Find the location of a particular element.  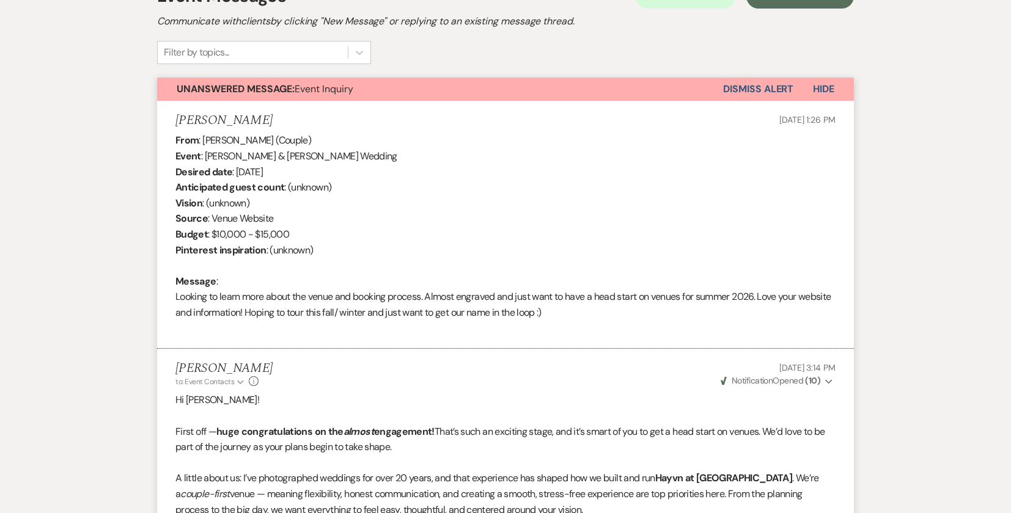

strong: ( 10 ) is located at coordinates (812, 381).